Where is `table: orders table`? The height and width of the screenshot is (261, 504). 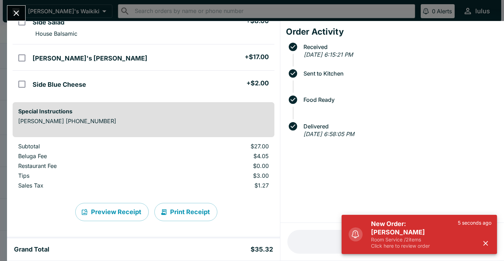 table: orders table is located at coordinates (144, 167).